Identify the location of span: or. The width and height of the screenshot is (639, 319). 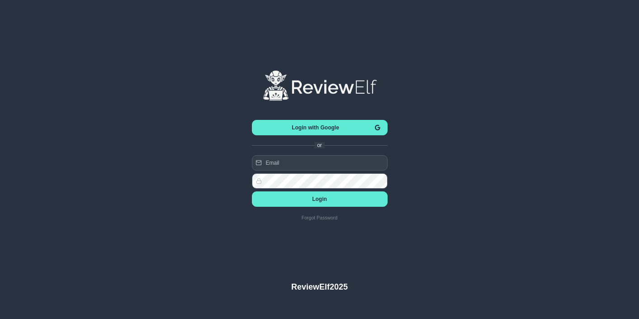
(319, 145).